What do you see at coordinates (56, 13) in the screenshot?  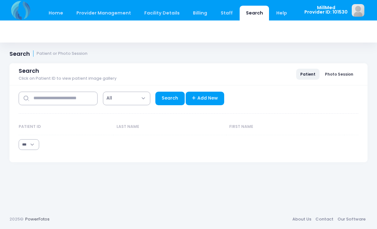 I see `a: Home` at bounding box center [56, 13].